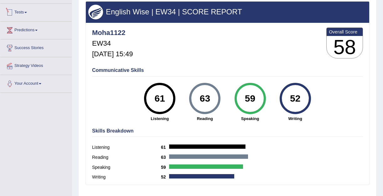 The image size is (383, 196). What do you see at coordinates (205, 99) in the screenshot?
I see `div: 63` at bounding box center [205, 99].